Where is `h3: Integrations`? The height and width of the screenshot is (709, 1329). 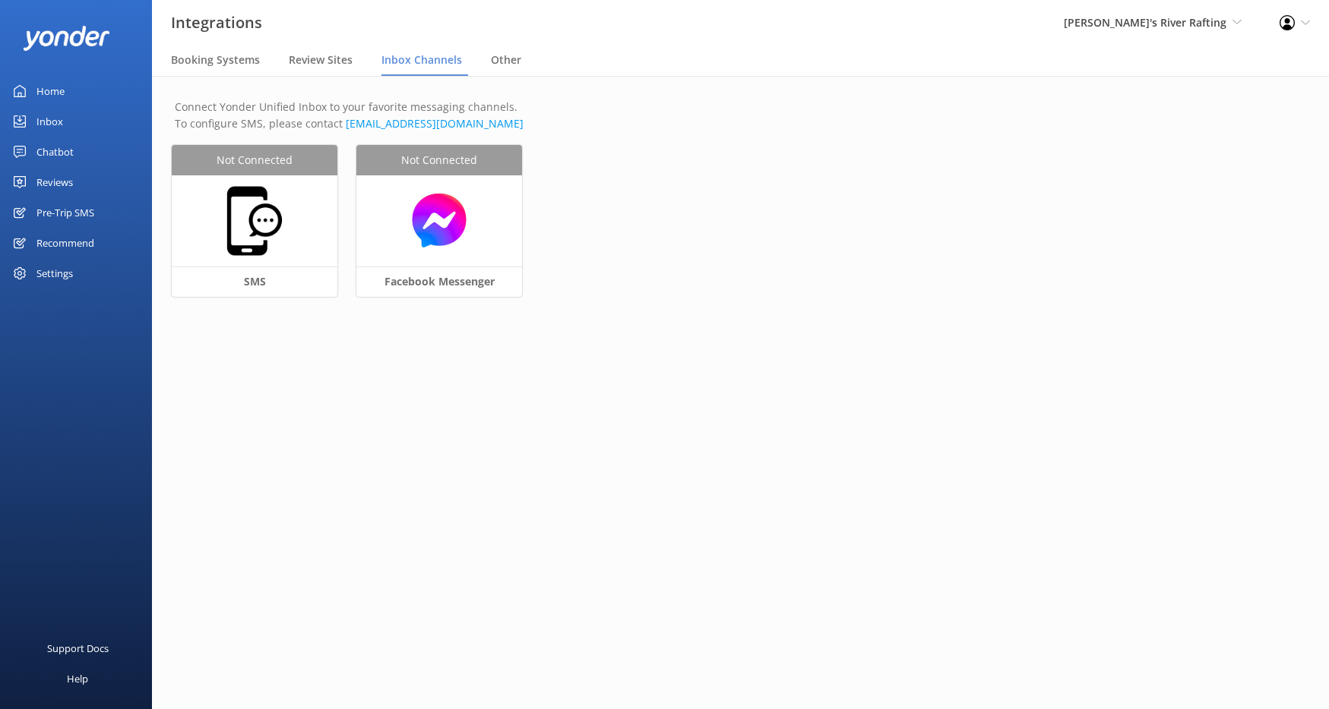 h3: Integrations is located at coordinates (216, 23).